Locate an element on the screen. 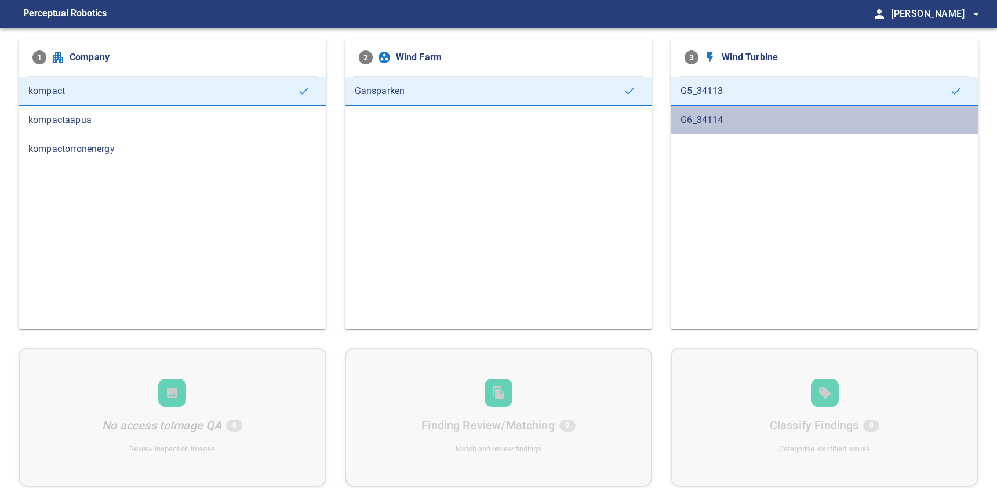 Image resolution: width=997 pixels, height=488 pixels. span: person is located at coordinates (880, 14).